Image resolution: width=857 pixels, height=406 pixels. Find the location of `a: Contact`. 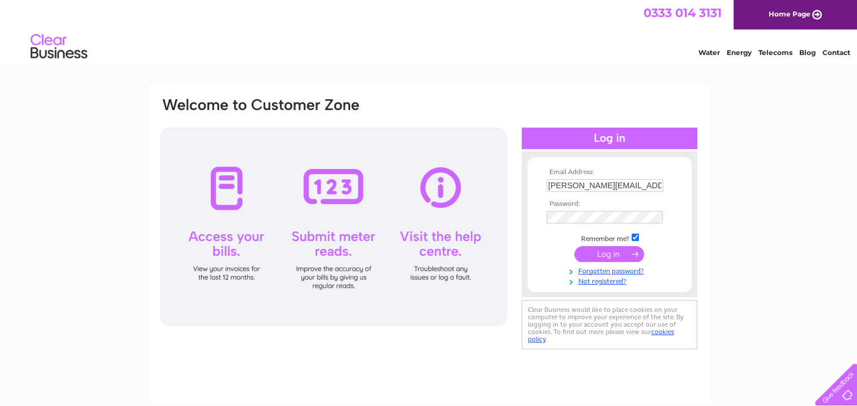

a: Contact is located at coordinates (836, 52).